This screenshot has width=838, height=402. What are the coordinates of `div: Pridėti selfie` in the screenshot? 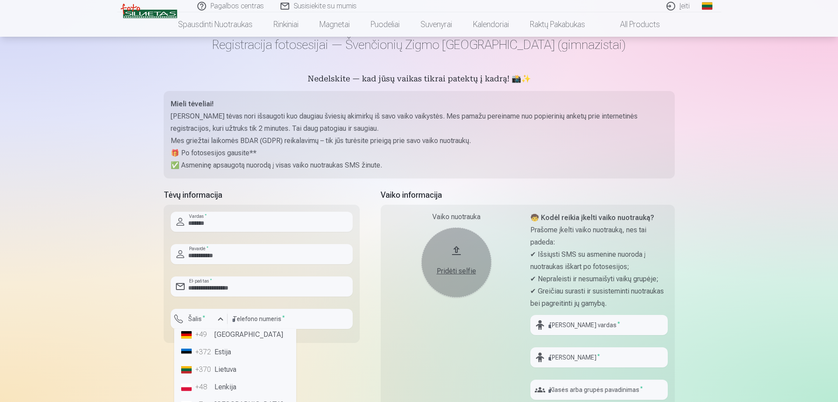 It's located at (457, 271).